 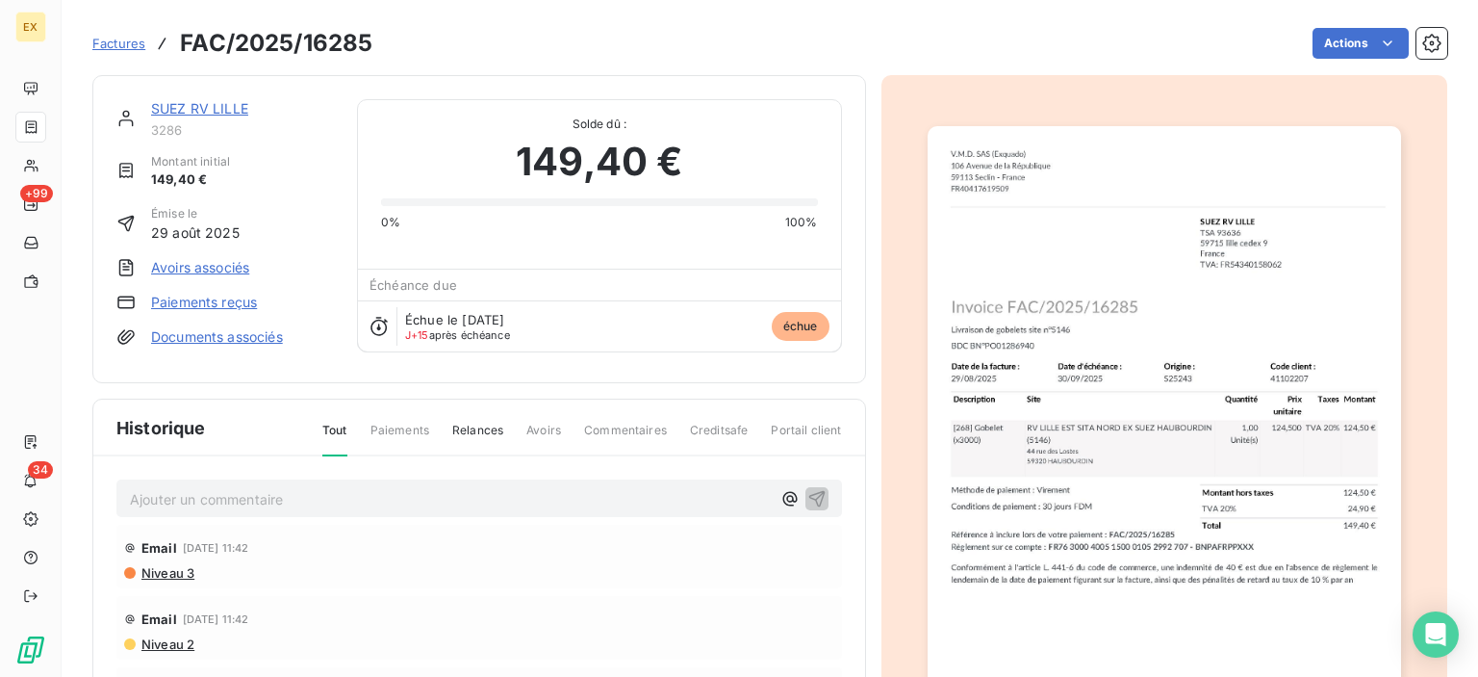 What do you see at coordinates (118, 43) in the screenshot?
I see `a: Factures` at bounding box center [118, 43].